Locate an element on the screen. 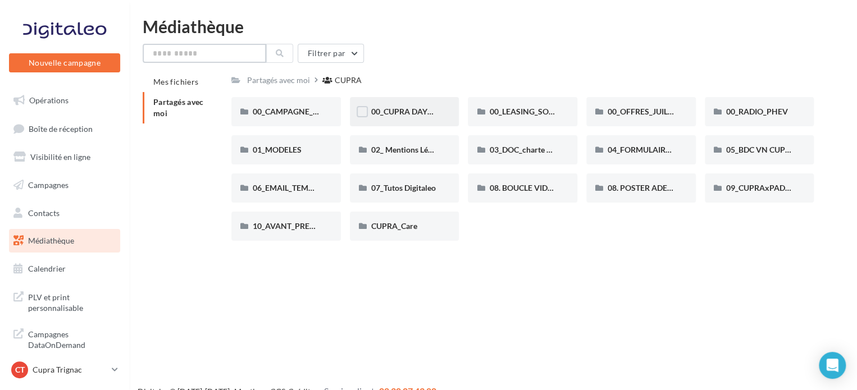  span: Partagés avec moi is located at coordinates (179, 107).